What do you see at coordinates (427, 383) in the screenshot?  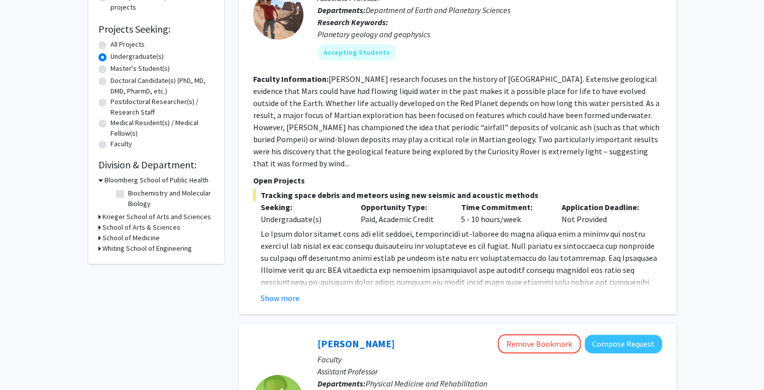 I see `span: Physical Medicine and Rehabilitation` at bounding box center [427, 383].